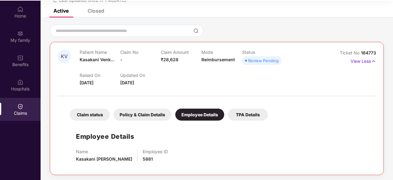 Image resolution: width=393 pixels, height=180 pixels. Describe the element at coordinates (96, 11) in the screenshot. I see `div: Closed` at that location.